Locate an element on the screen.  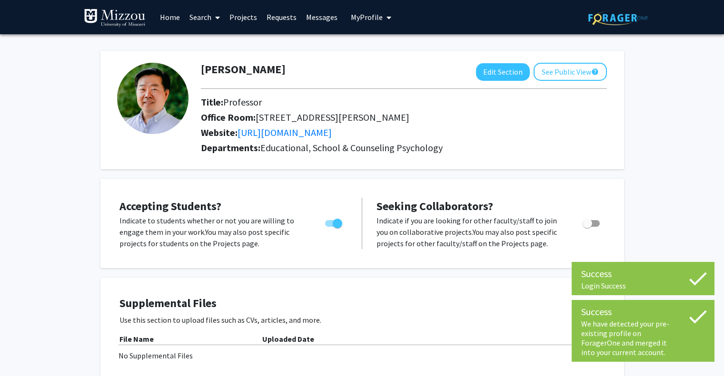
p: Indicate to students whether or not you are willing to engage them in your work. You may also pos... is located at coordinates (213, 232).